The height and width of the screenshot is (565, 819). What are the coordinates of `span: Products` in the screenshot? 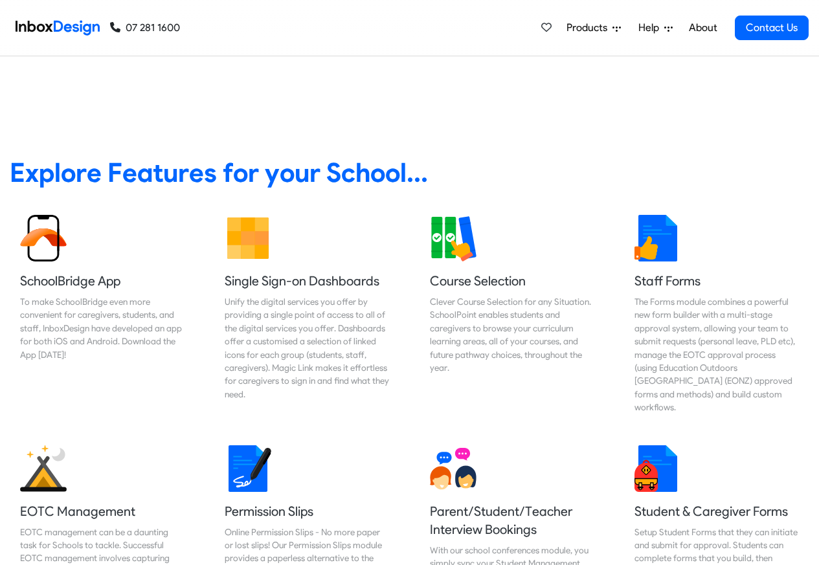 It's located at (589, 28).